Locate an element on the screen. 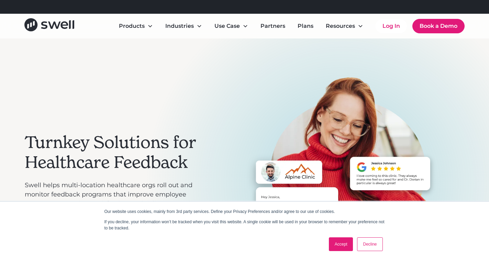 This screenshot has width=489, height=260. h2: Turnkey Solutions for Healthcare Feedback is located at coordinates (118, 152).